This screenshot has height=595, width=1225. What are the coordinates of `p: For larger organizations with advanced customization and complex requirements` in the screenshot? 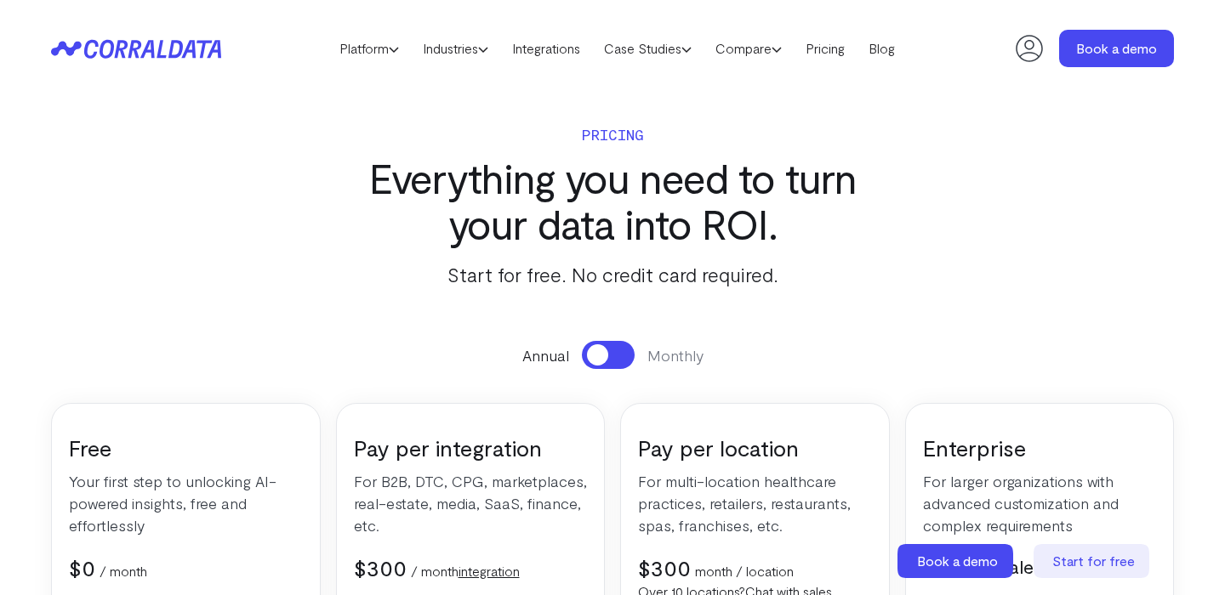 It's located at (1039, 504).